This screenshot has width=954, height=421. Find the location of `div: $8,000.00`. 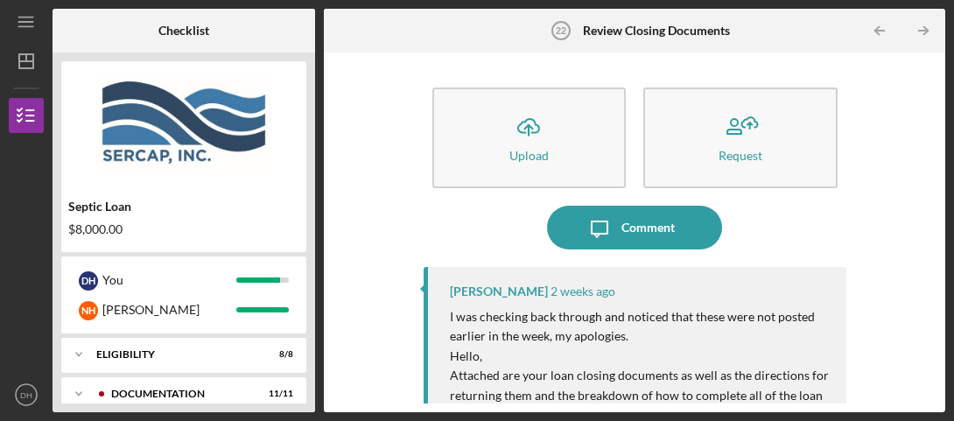

div: $8,000.00 is located at coordinates (184, 229).